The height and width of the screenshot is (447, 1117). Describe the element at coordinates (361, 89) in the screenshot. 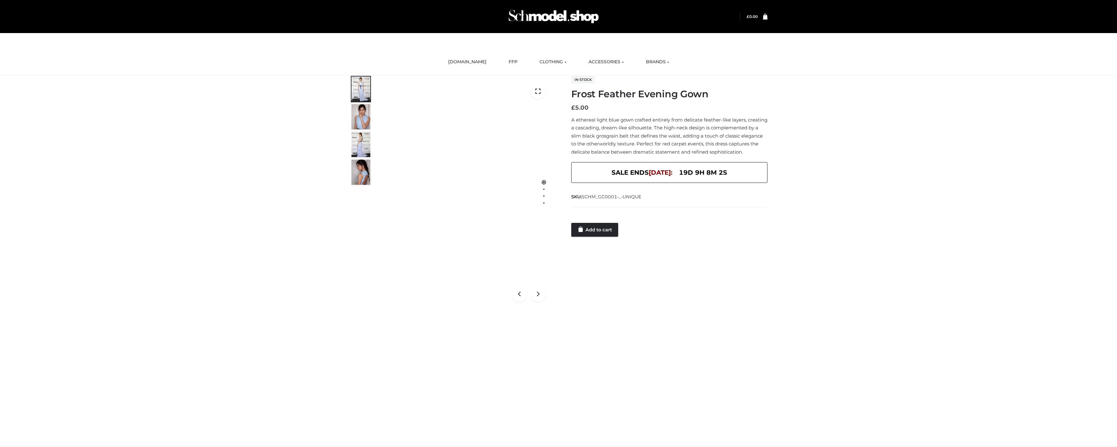

I see `img: Screenshot-2024-10-29-at-9.59.55%E2%80%AFAM.jpg` at that location.